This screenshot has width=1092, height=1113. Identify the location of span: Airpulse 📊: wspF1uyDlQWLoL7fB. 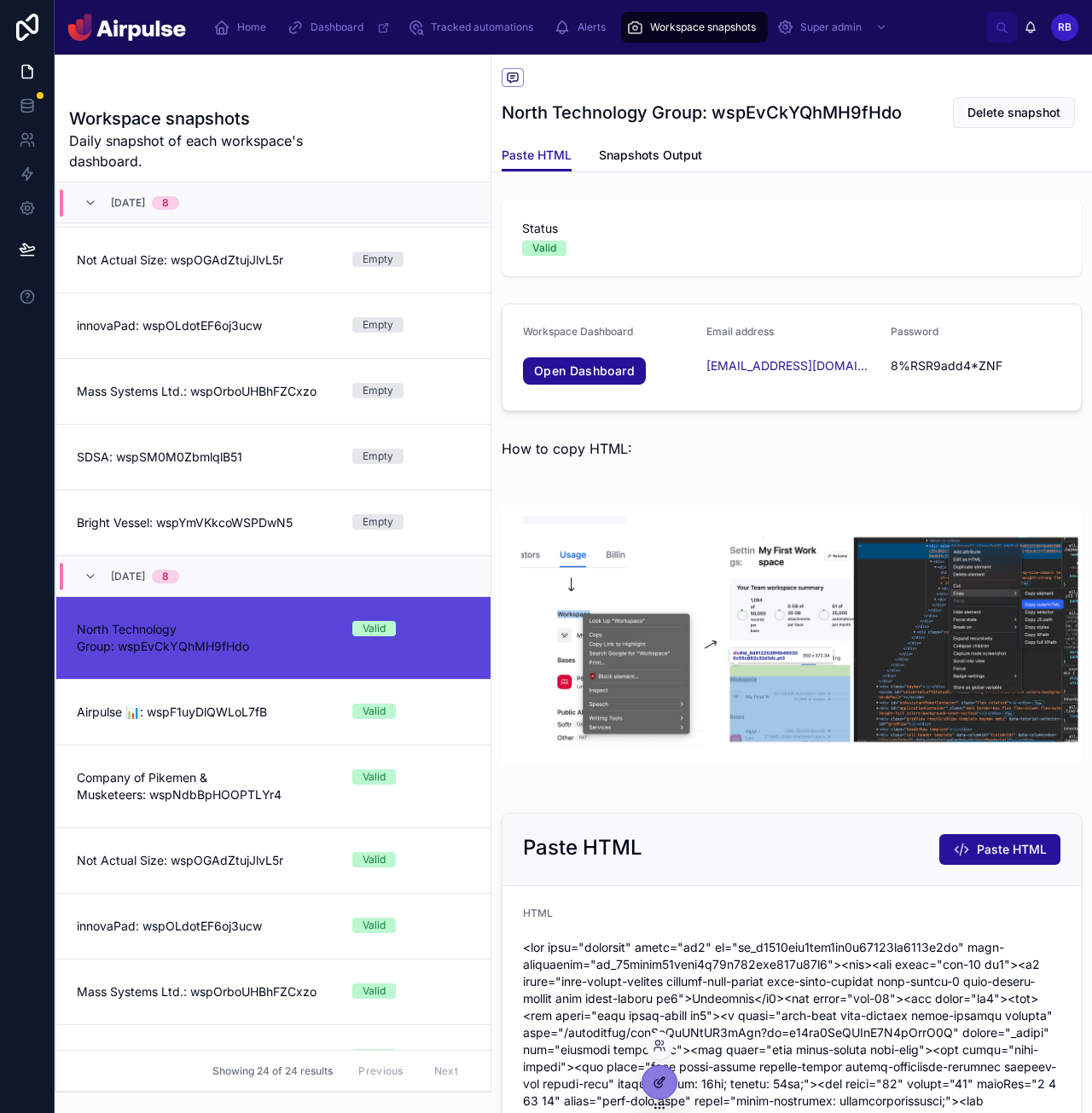
(204, 712).